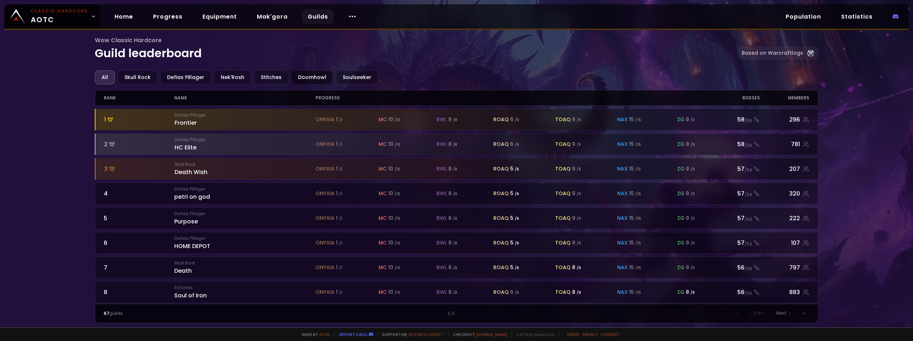 The width and height of the screenshot is (913, 341). Describe the element at coordinates (635, 120) in the screenshot. I see `div: 15` at that location.